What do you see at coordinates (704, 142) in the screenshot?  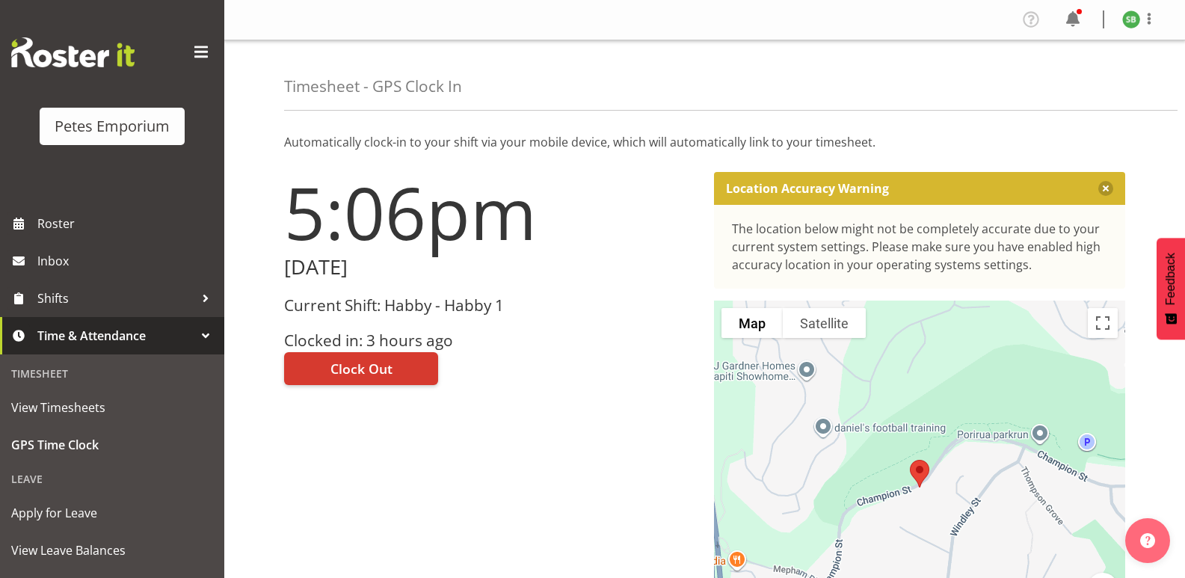 I see `p: Automatically clock-in to your shift via your mobile device, which will automatically link to you...` at bounding box center [704, 142].